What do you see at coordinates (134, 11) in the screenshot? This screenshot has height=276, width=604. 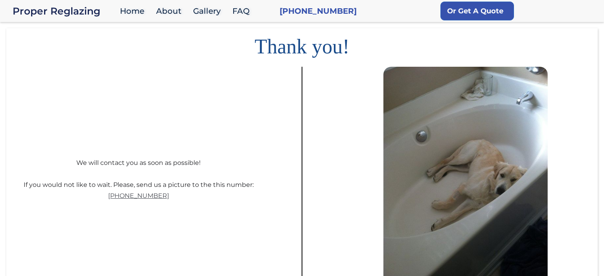 I see `a: Home` at bounding box center [134, 11].